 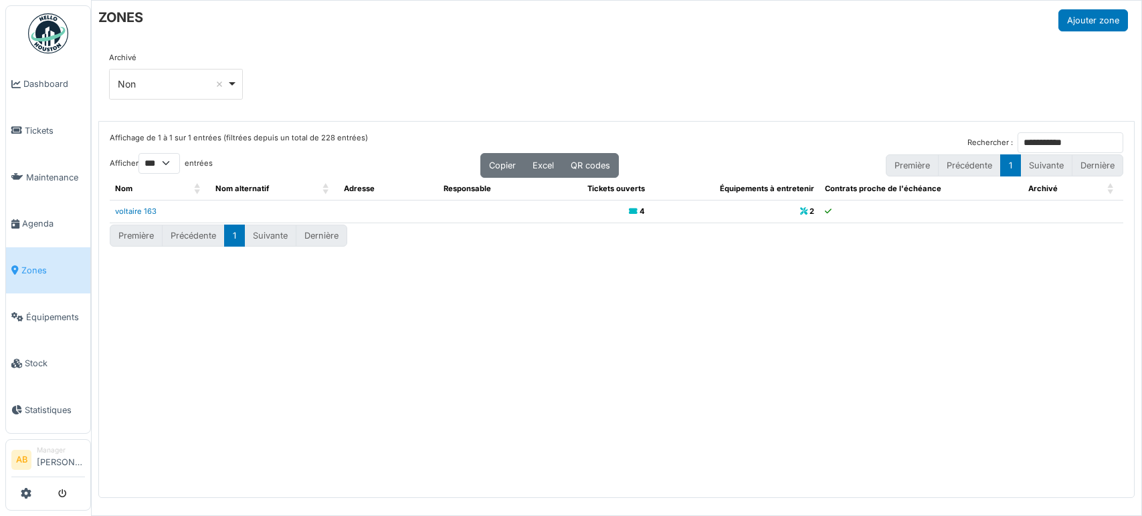 I want to click on a: Équipements, so click(x=48, y=317).